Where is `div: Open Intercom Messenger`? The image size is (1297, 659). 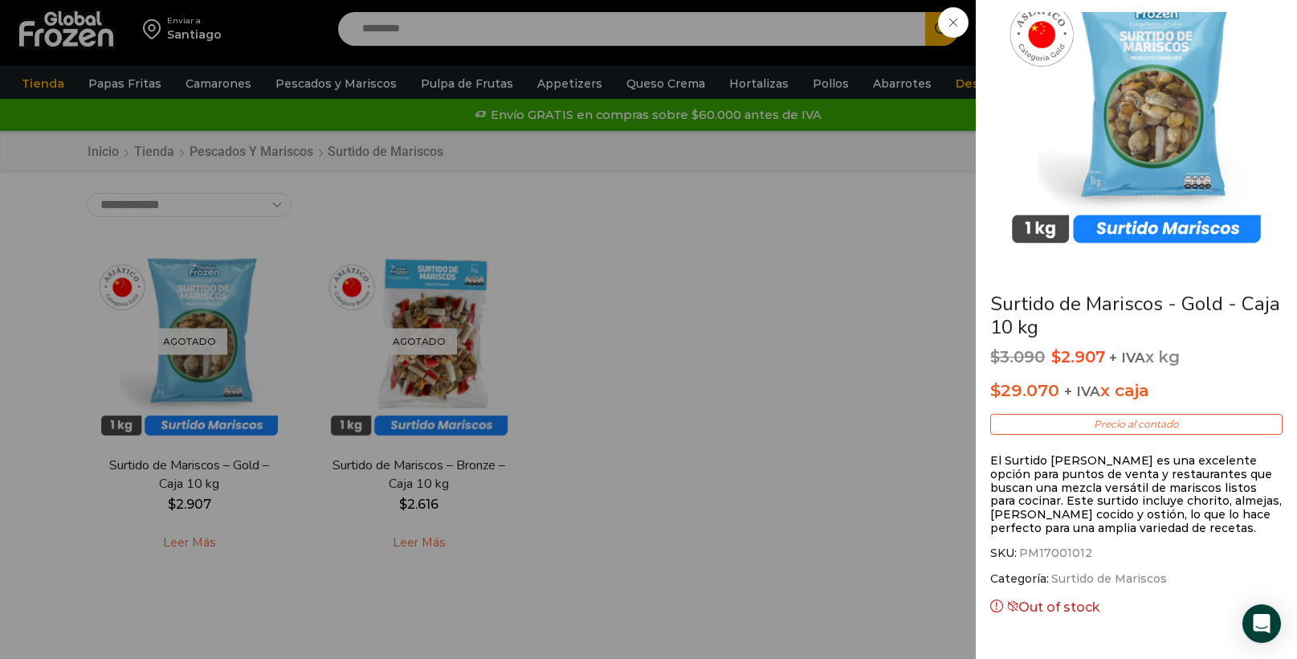
div: Open Intercom Messenger is located at coordinates (1262, 623).